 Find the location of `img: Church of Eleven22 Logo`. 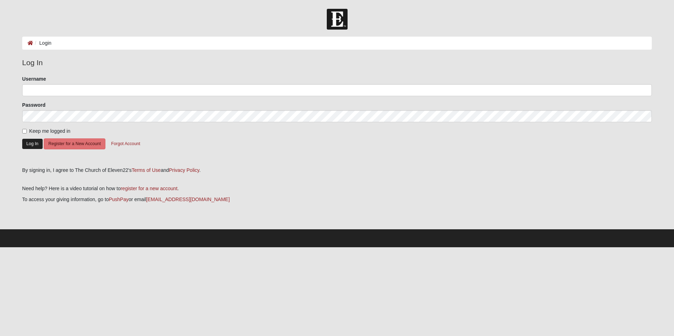

img: Church of Eleven22 Logo is located at coordinates (337, 19).